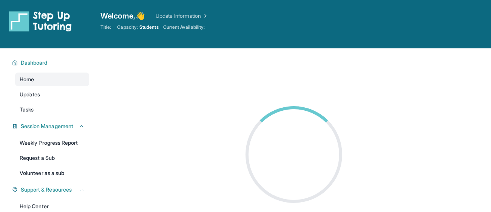 This screenshot has width=491, height=212. I want to click on span: Home, so click(27, 79).